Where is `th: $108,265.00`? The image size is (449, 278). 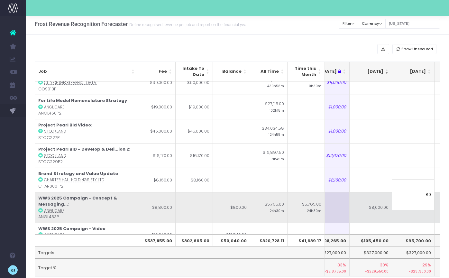 th: $108,265.00 is located at coordinates (328, 240).